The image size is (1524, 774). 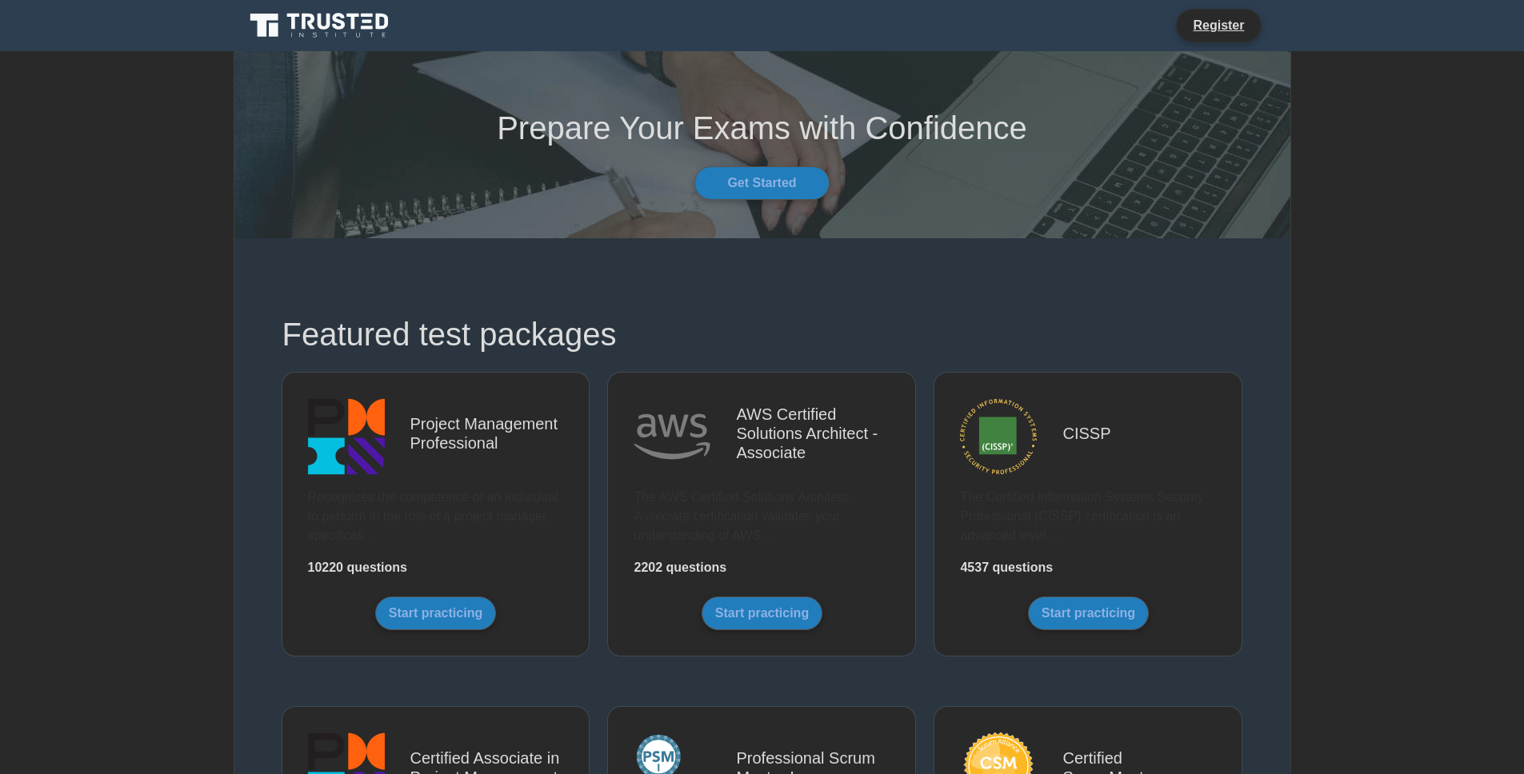 I want to click on h1: Featured test packages, so click(x=762, y=334).